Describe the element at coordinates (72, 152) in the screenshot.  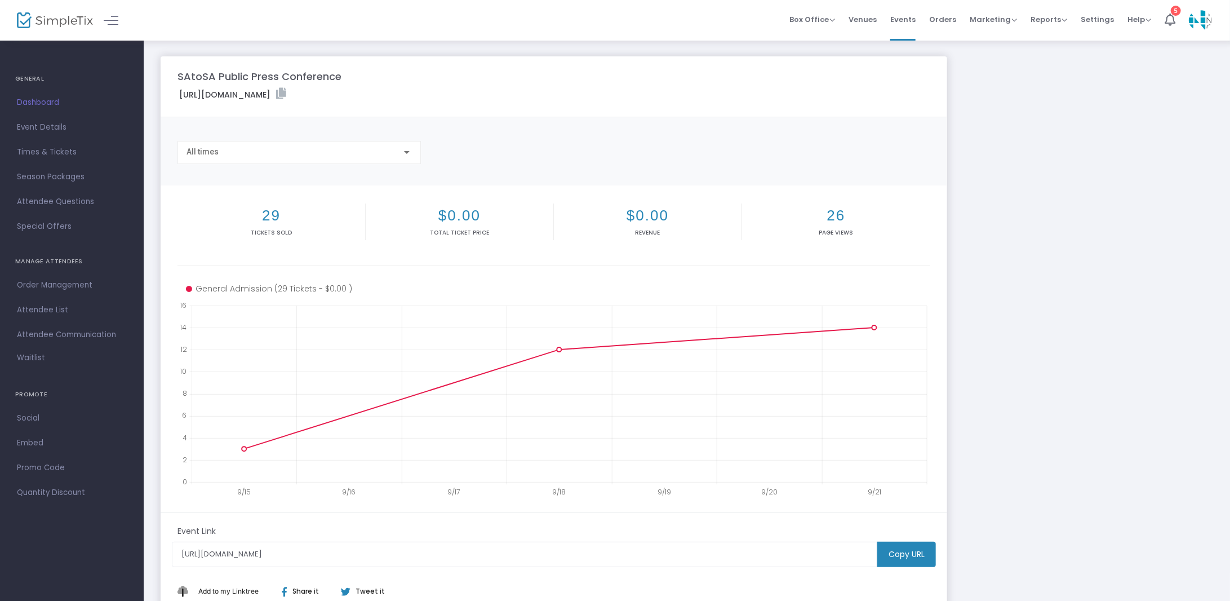
I see `span: Times & Tickets` at that location.